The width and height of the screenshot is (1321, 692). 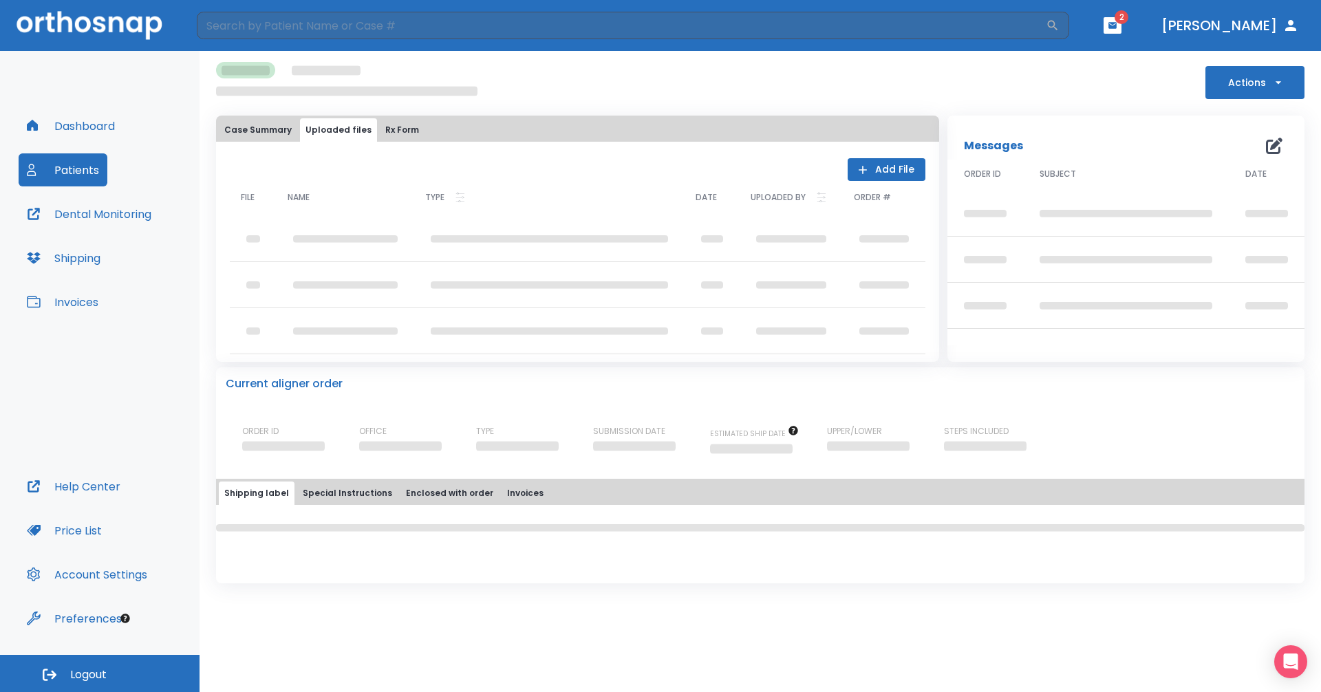 What do you see at coordinates (89, 214) in the screenshot?
I see `button: Dental Monitoring` at bounding box center [89, 214].